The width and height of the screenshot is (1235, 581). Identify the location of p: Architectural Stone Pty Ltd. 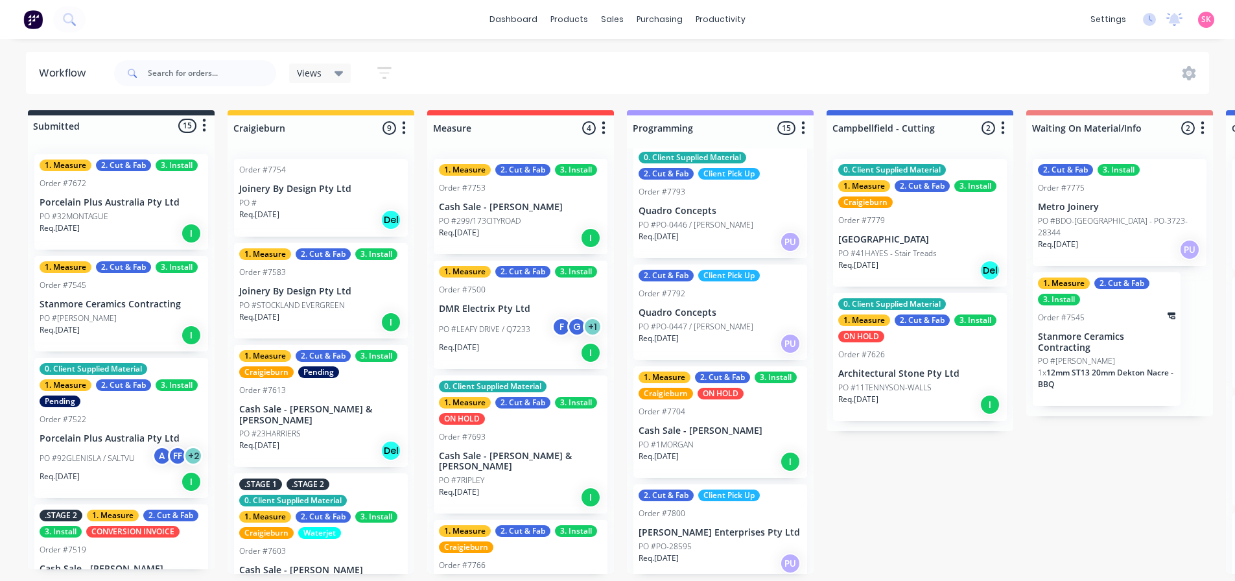
(920, 373).